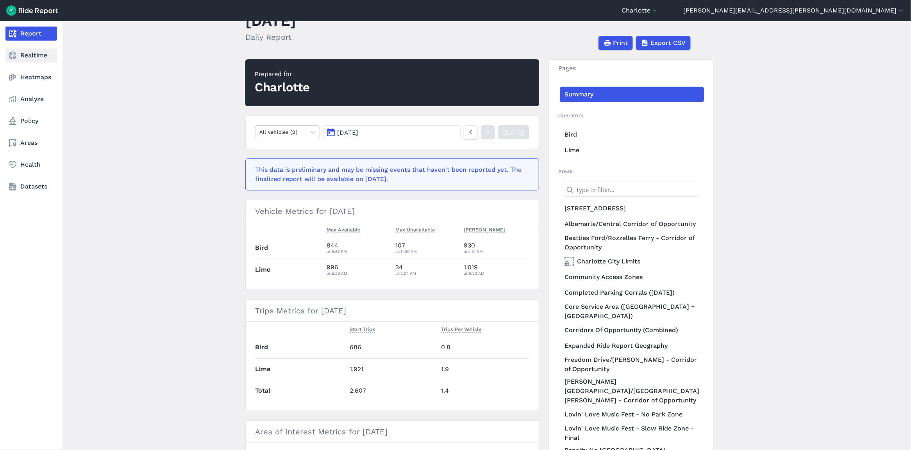 The image size is (911, 450). What do you see at coordinates (663, 43) in the screenshot?
I see `button: Export CSV` at bounding box center [663, 43].